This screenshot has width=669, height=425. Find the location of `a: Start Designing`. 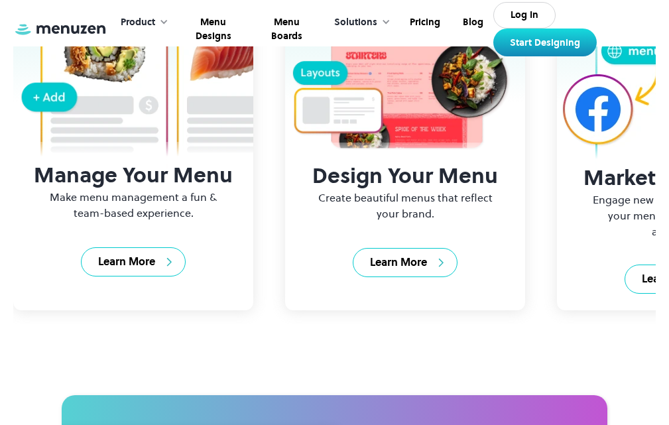

a: Start Designing is located at coordinates (545, 42).